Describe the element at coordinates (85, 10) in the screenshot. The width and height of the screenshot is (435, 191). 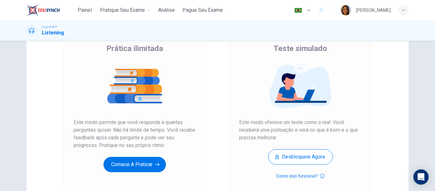
I see `span: Painel` at that location.